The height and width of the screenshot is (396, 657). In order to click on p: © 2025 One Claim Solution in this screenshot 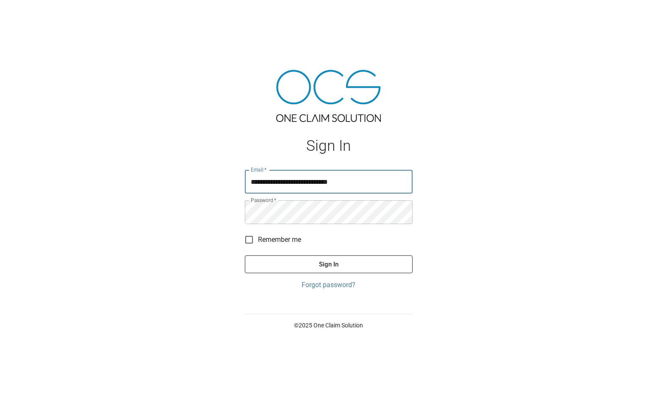, I will do `click(329, 325)`.